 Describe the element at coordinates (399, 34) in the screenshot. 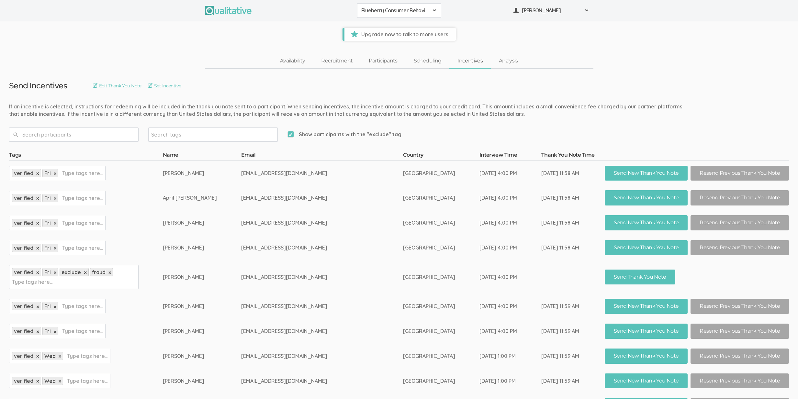

I see `a: Upgrade now to talk to more users.` at that location.